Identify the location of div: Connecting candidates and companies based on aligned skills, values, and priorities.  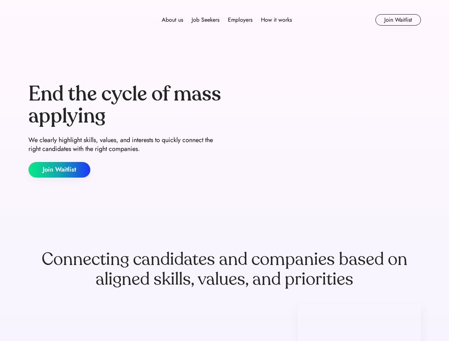
(225, 269).